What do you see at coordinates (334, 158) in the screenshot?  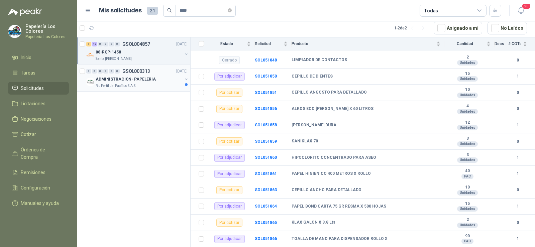 I see `b: HIPOCLORITO CONCENTRADO PARA ASEO` at bounding box center [334, 158].